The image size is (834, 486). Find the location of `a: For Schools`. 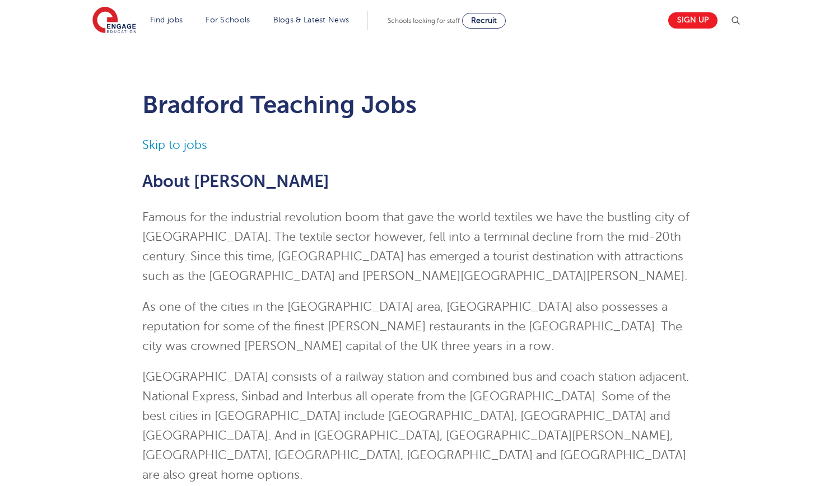

a: For Schools is located at coordinates (227, 20).